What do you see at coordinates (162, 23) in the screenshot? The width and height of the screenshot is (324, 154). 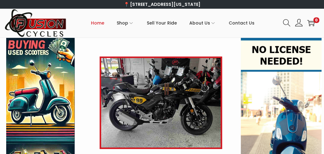 I see `span: Sell Your Ride` at bounding box center [162, 23].